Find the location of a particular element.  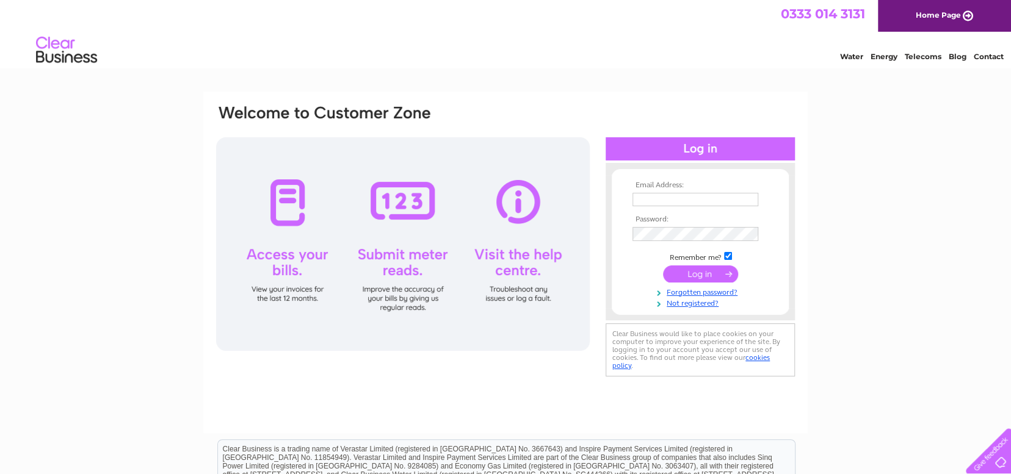

a: Blog is located at coordinates (957, 56).